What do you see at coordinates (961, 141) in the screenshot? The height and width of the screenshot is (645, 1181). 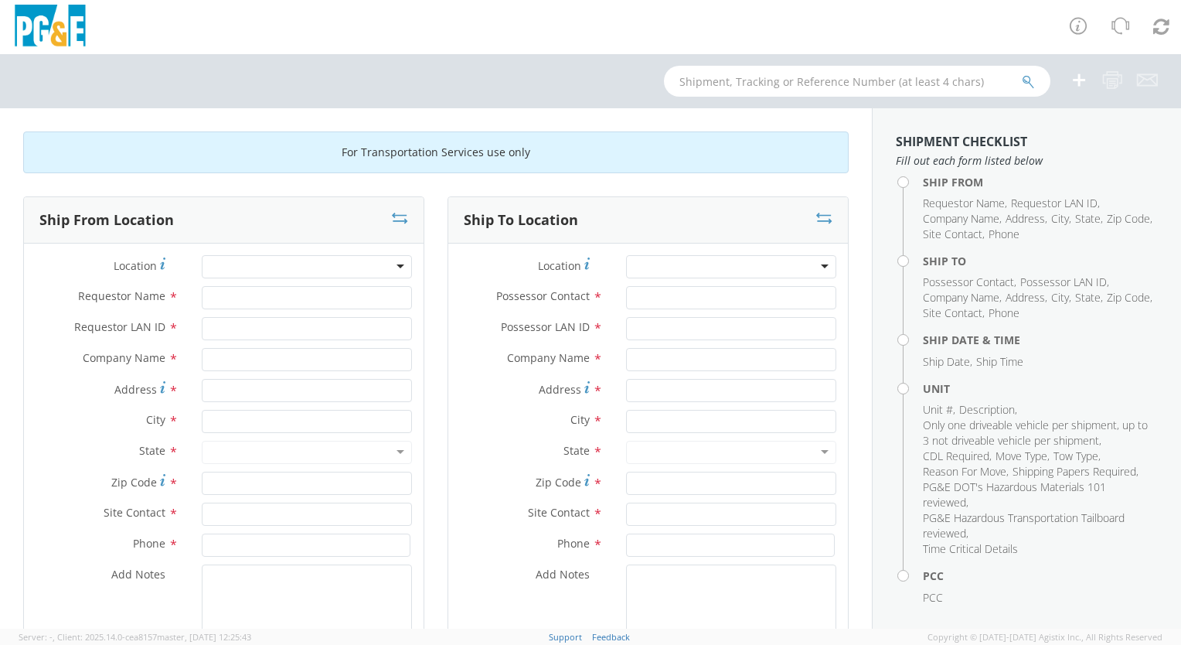 I see `strong: Shipment Checklist` at bounding box center [961, 141].